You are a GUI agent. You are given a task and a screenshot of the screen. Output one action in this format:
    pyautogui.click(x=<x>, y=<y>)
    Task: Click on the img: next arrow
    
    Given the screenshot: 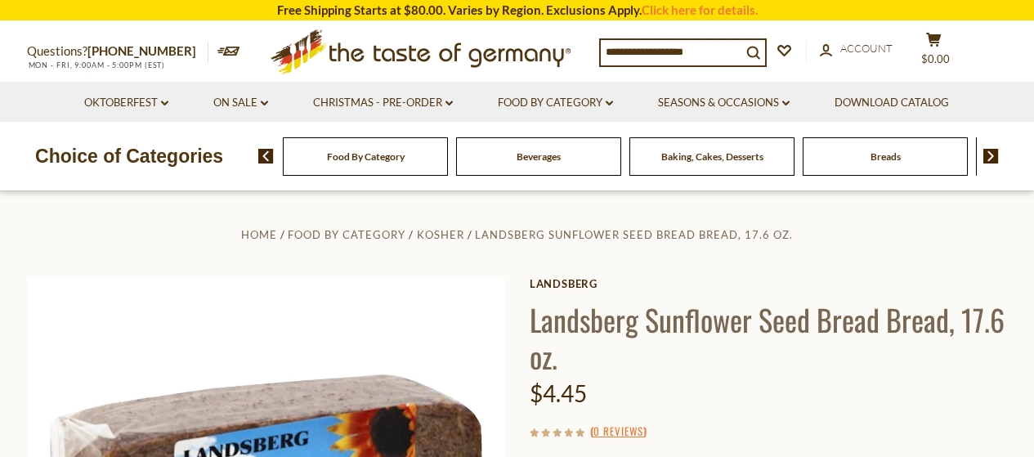 What is the action you would take?
    pyautogui.click(x=990, y=156)
    